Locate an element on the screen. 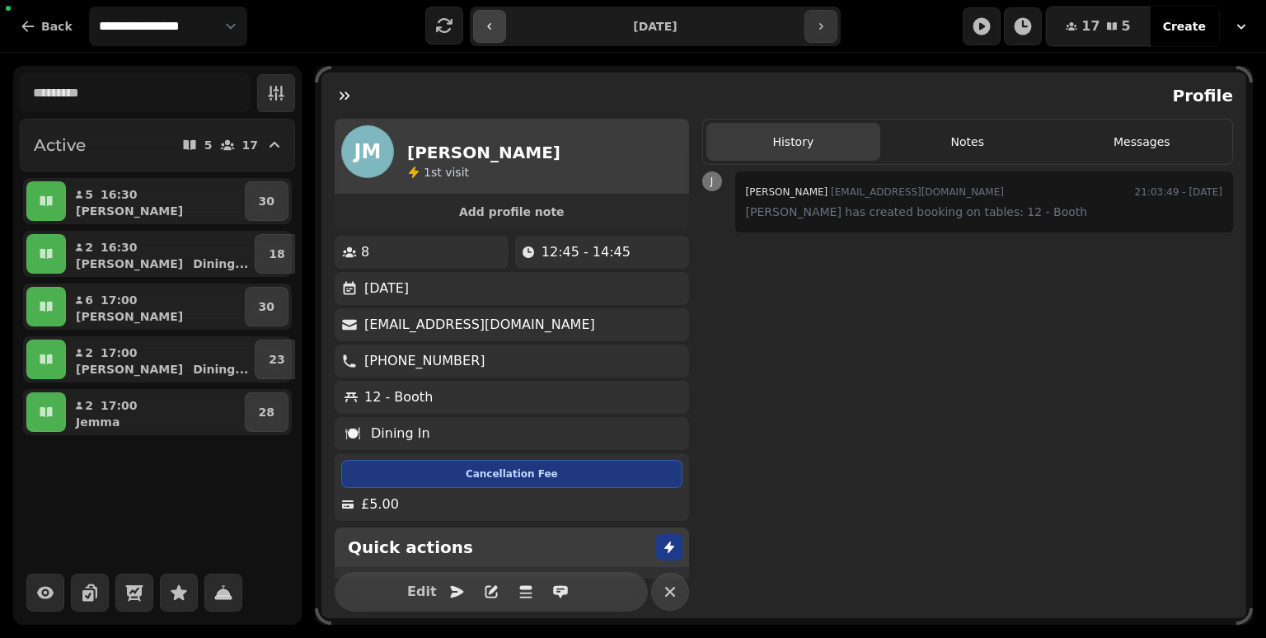  button: 18 is located at coordinates (276, 254).